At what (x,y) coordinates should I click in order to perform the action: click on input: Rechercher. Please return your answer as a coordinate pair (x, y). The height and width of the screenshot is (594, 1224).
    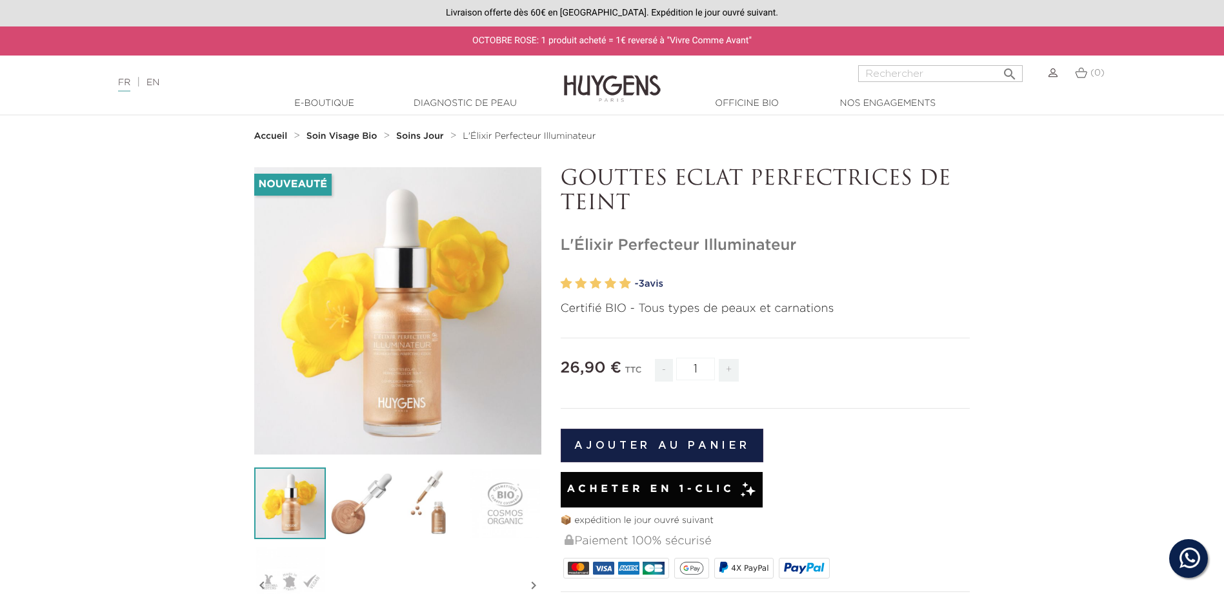
    Looking at the image, I should click on (940, 74).